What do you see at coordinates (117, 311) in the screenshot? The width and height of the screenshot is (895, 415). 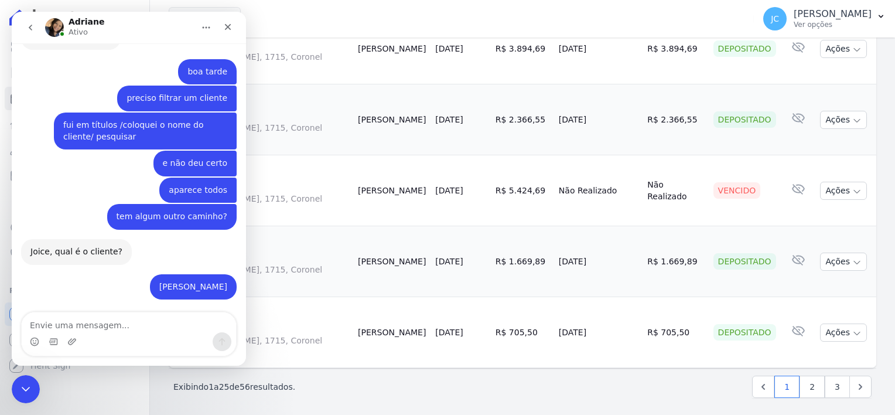 I see `textarea: Envie uma mensagem...` at bounding box center [117, 311].